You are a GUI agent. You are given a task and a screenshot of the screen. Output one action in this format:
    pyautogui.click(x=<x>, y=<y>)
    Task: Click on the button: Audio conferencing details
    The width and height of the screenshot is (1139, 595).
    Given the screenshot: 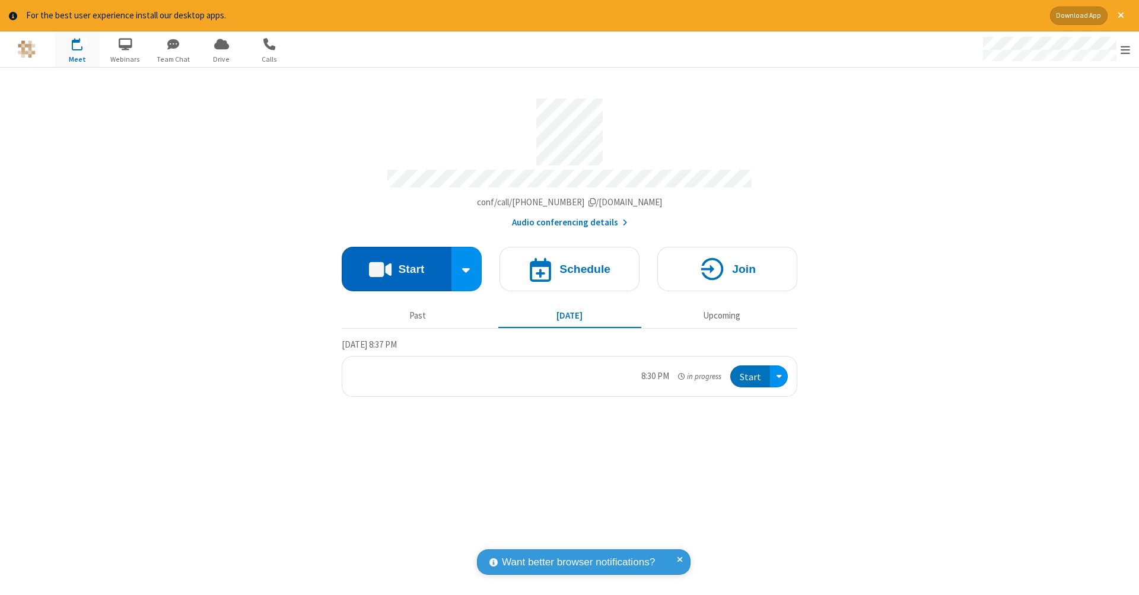 What is the action you would take?
    pyautogui.click(x=570, y=222)
    